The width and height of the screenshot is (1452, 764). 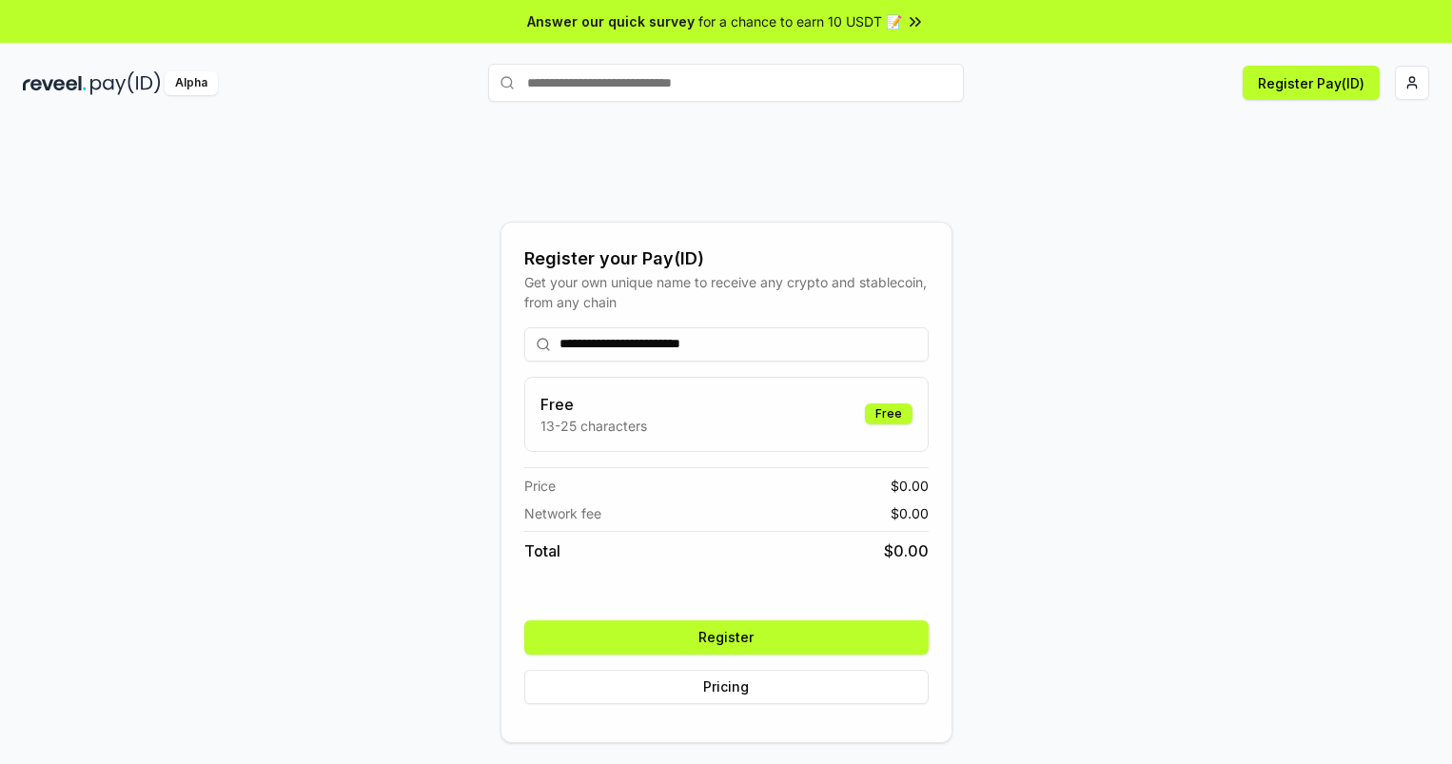 What do you see at coordinates (126, 83) in the screenshot?
I see `img: pay_id` at bounding box center [126, 83].